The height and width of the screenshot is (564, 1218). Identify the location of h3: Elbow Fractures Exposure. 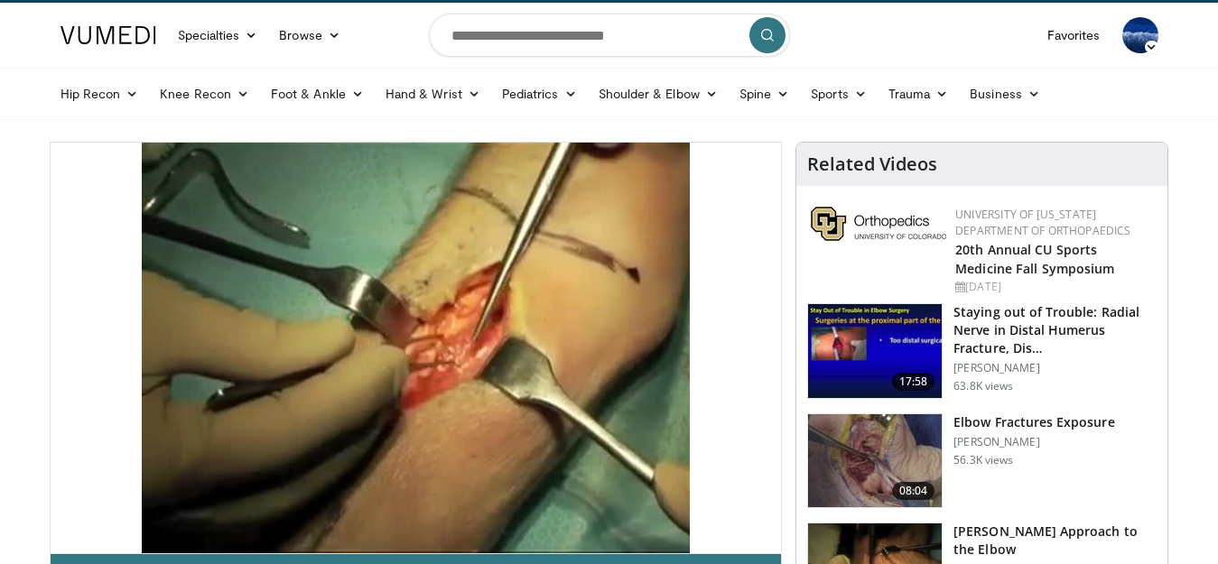
(1034, 423).